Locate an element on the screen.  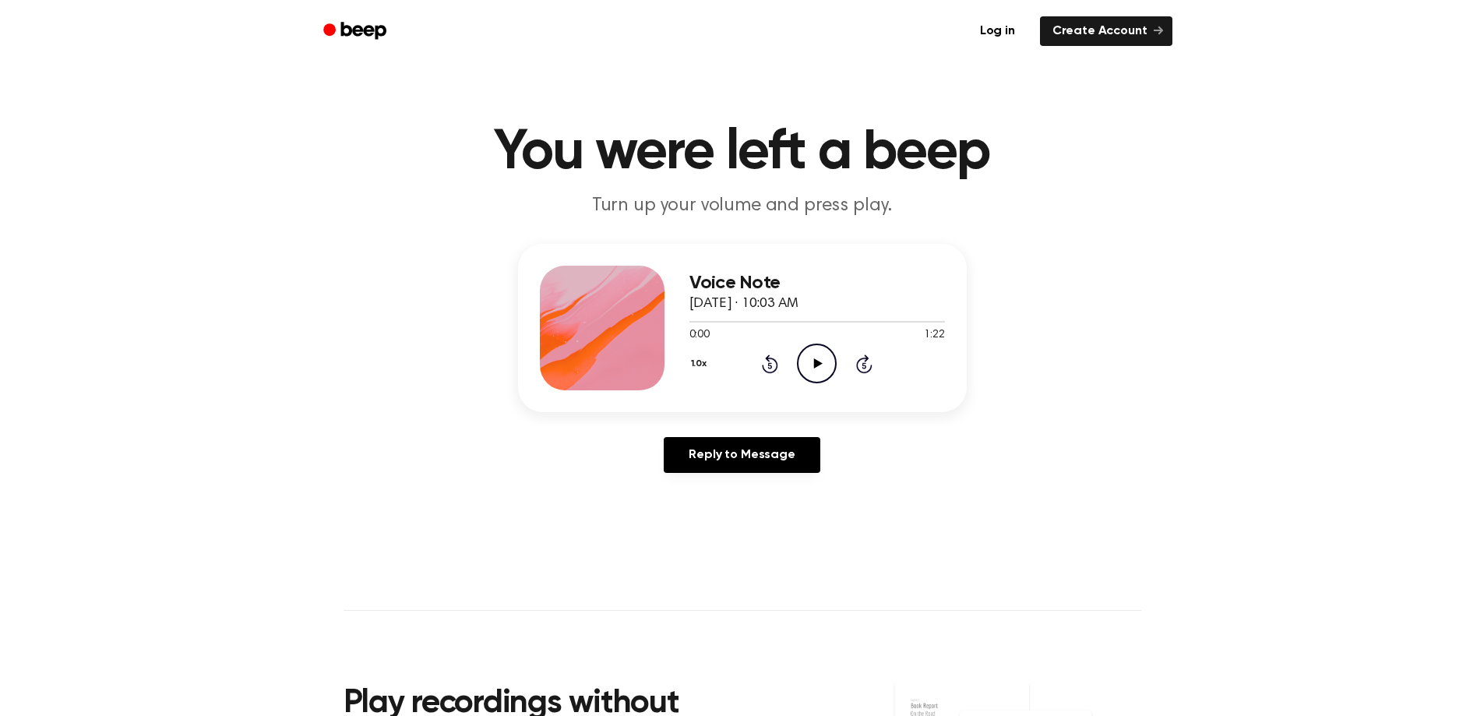
button: 1.0x is located at coordinates (701, 364).